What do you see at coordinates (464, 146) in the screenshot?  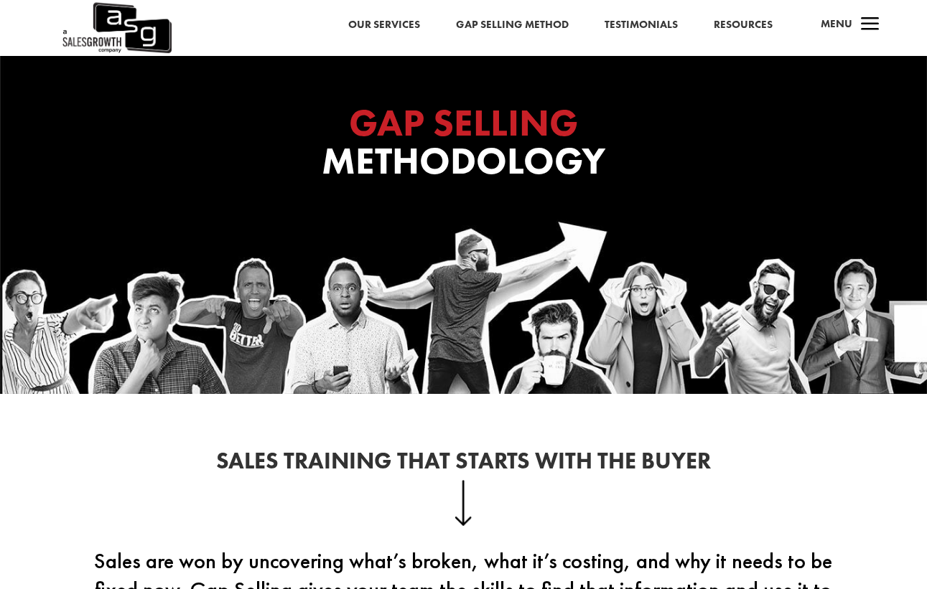 I see `h1: Methodology` at bounding box center [464, 146].